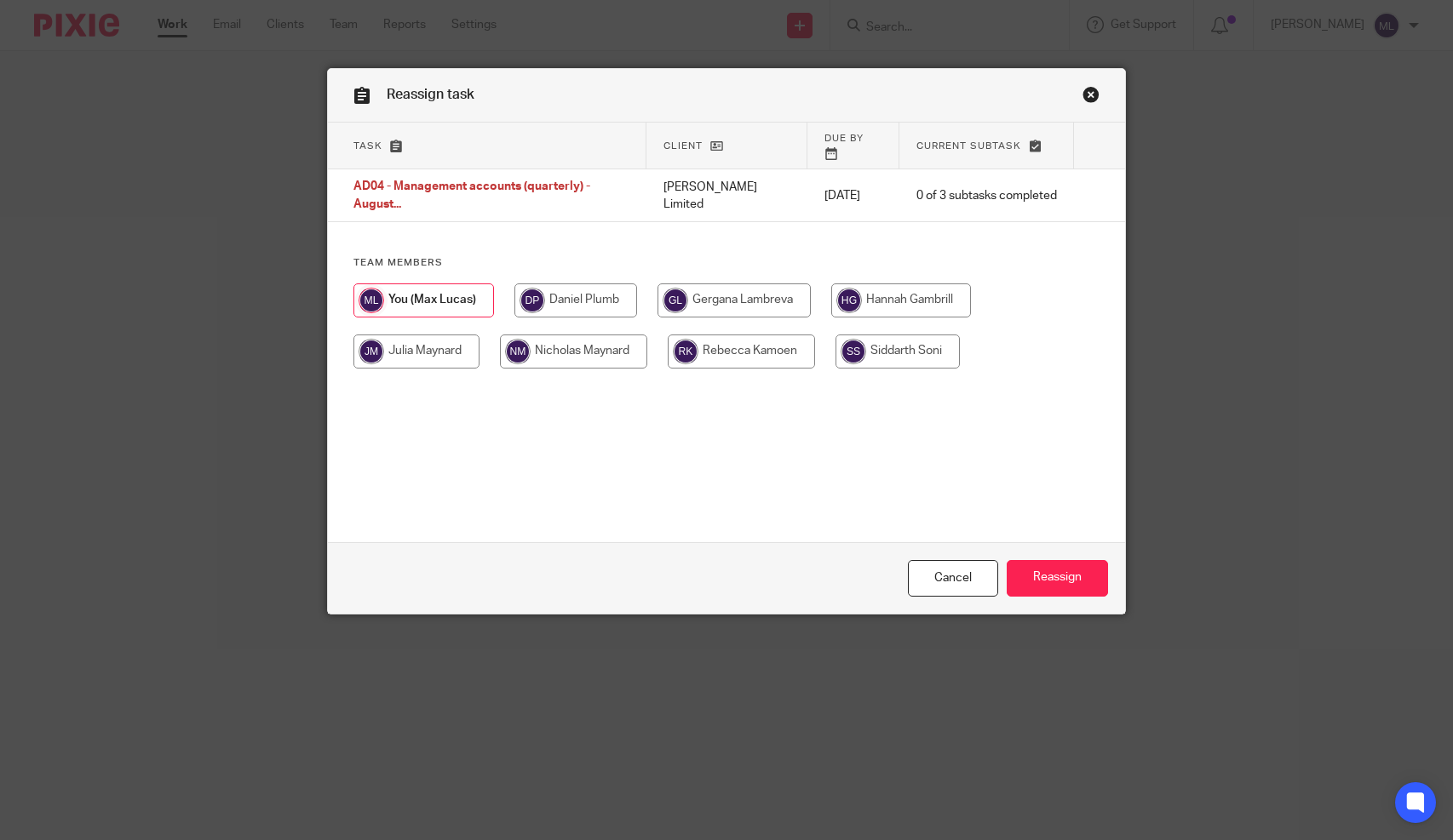 The width and height of the screenshot is (1453, 840). Describe the element at coordinates (1057, 578) in the screenshot. I see `input: Reassign` at that location.